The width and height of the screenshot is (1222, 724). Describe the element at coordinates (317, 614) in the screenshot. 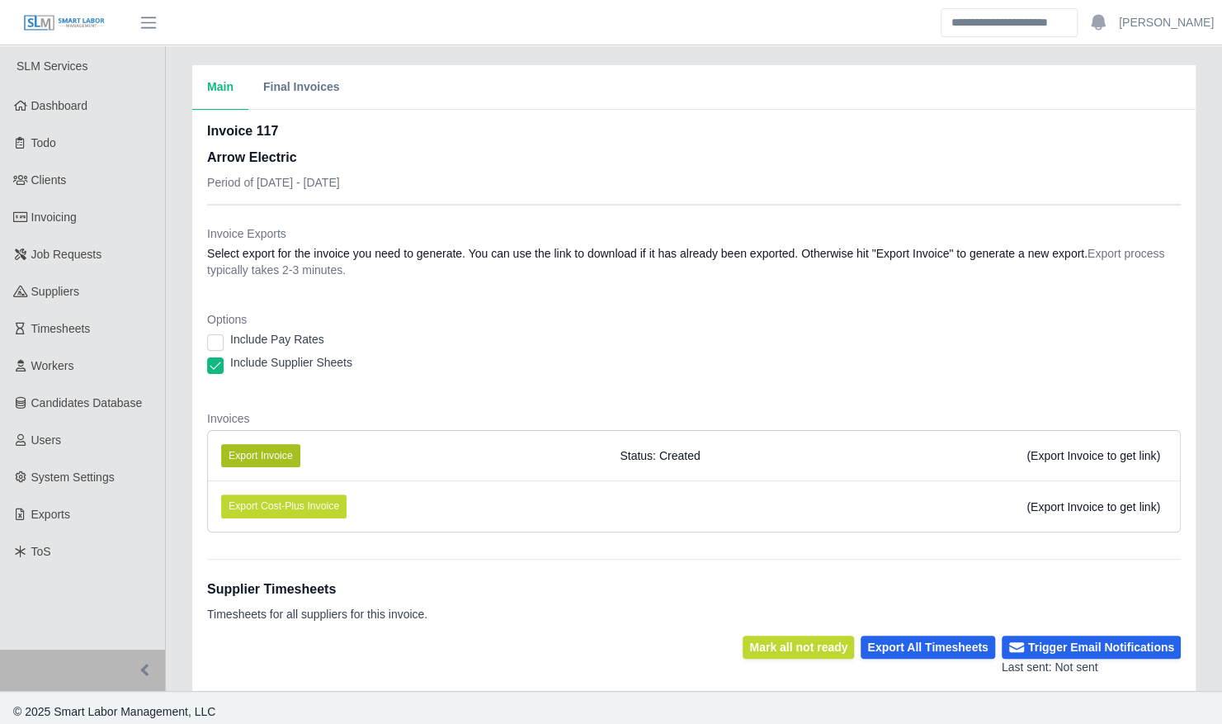

I see `p: Timesheets for all suppliers for this invoice.` at that location.